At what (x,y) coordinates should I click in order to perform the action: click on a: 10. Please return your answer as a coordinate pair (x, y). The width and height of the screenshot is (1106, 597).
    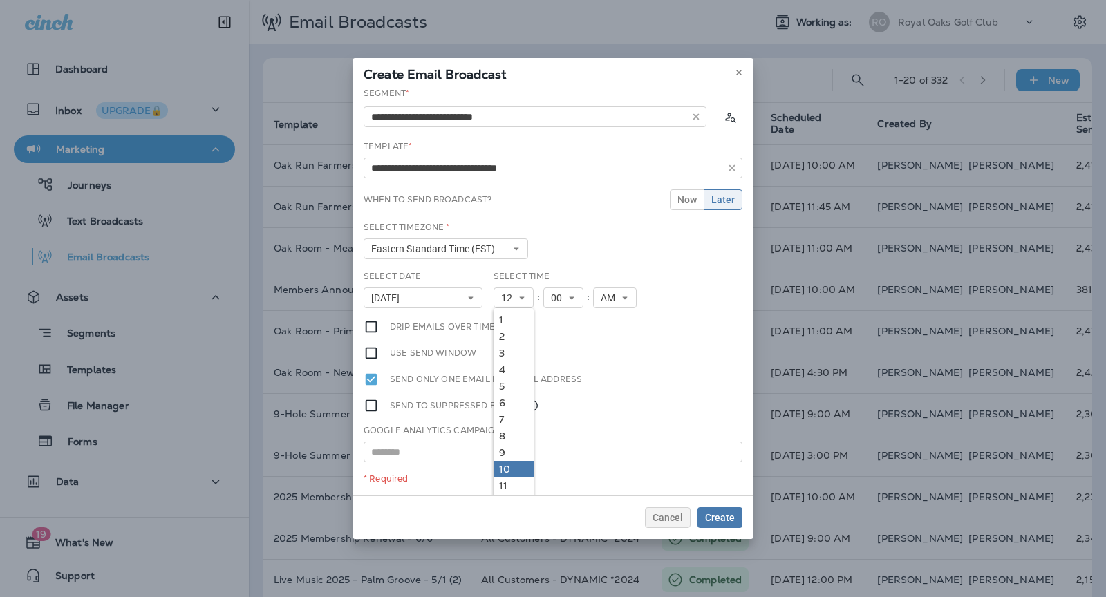
    Looking at the image, I should click on (513, 469).